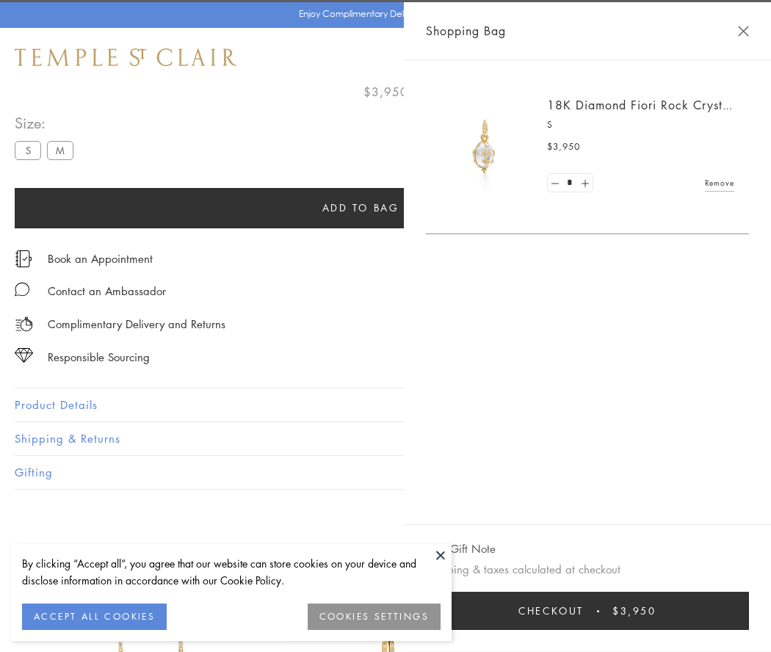  I want to click on span: Add to bag, so click(361, 208).